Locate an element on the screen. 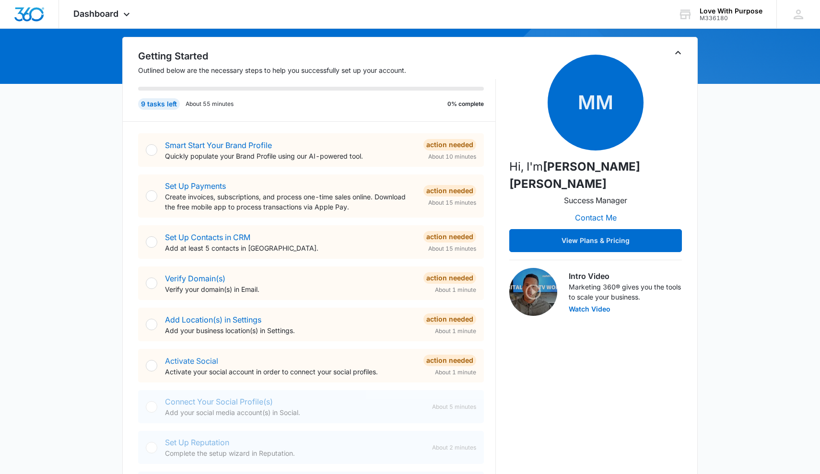  a: Add Location(s) in Settings is located at coordinates (213, 320).